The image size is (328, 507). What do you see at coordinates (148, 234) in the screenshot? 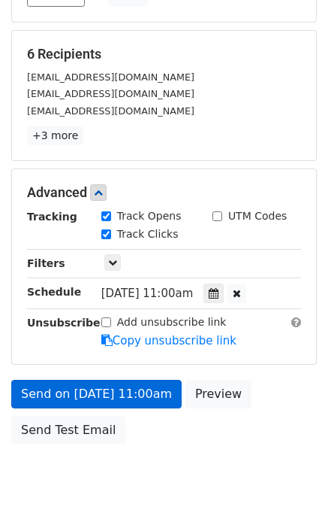
I see `label: Track Clicks` at bounding box center [148, 234].